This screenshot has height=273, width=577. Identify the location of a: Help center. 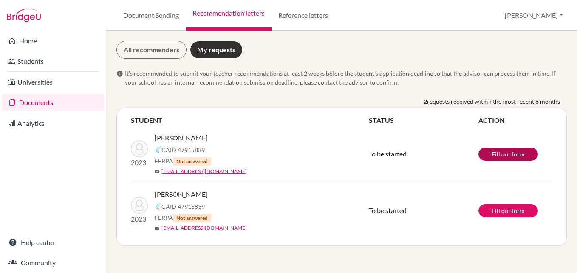
(53, 242).